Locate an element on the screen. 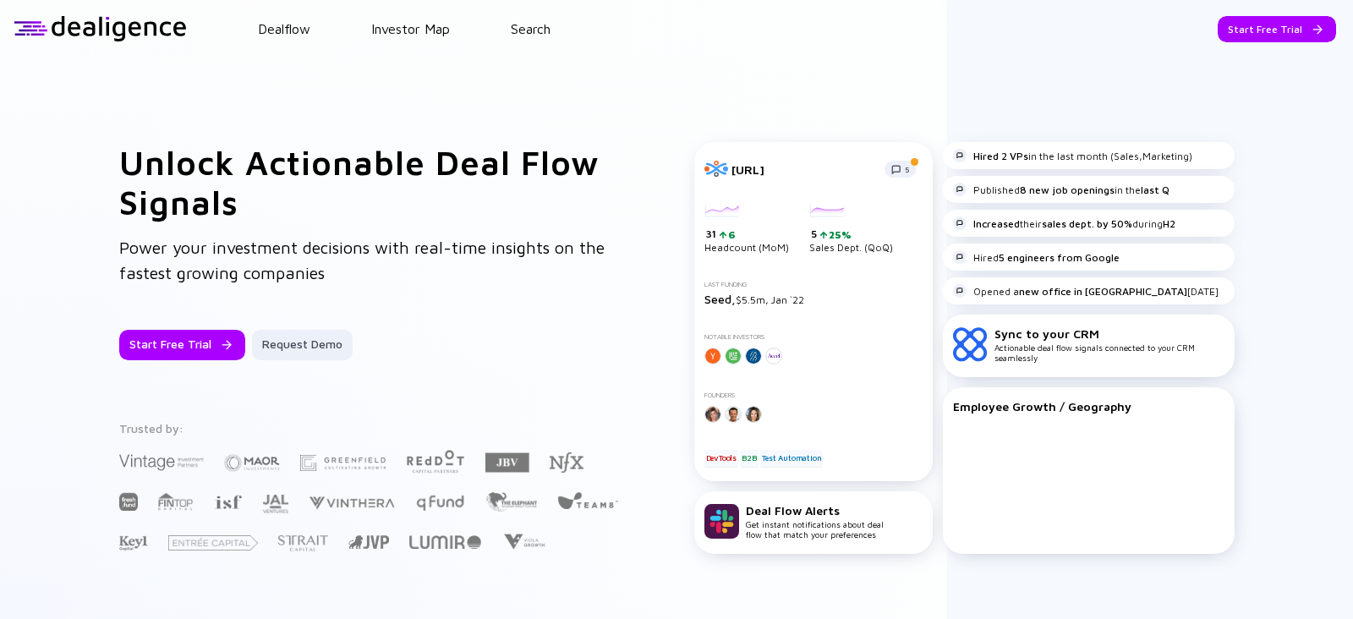 Image resolution: width=1353 pixels, height=619 pixels. span: Seed, is located at coordinates (720, 299).